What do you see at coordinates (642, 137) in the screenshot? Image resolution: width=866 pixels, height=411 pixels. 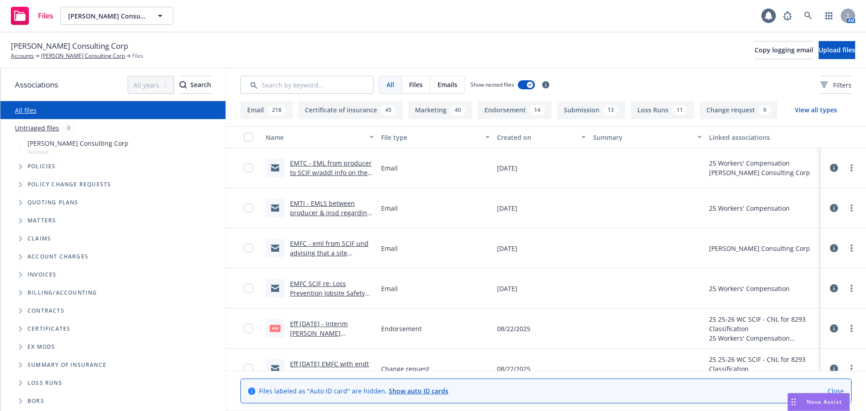 I see `div: Summary` at bounding box center [642, 137].